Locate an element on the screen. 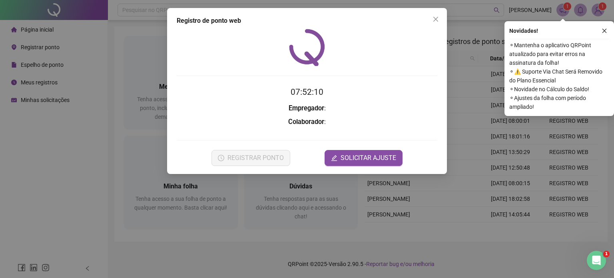  span: ⚬ Ajustes da folha com período ampliado! is located at coordinates (559, 102).